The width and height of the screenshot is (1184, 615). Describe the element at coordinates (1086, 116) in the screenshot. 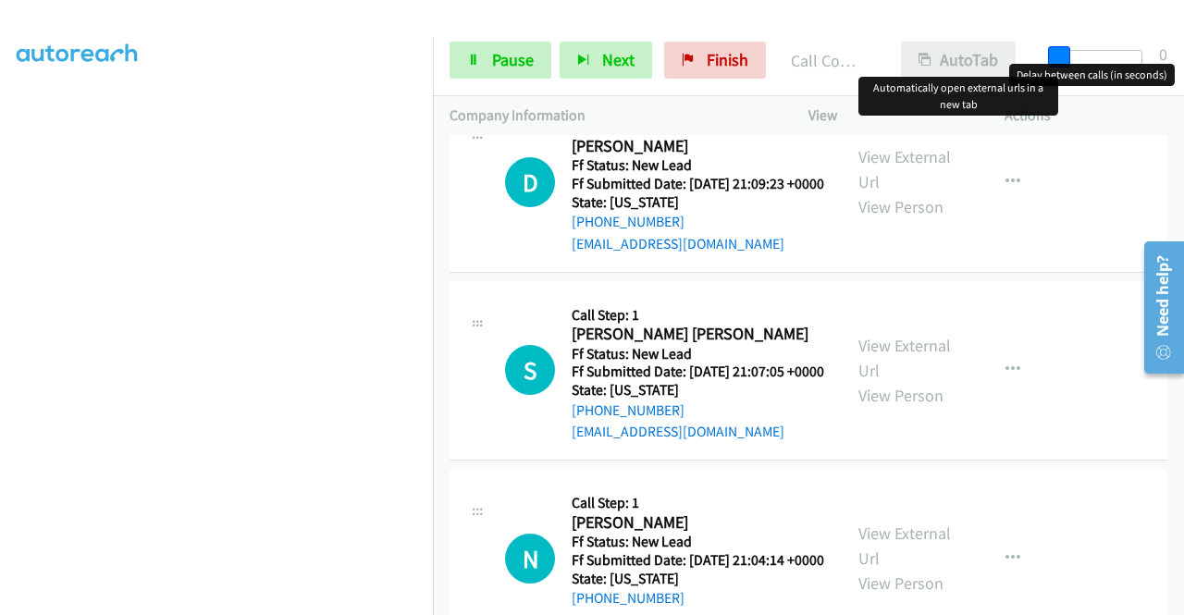

I see `p: Actions` at that location.